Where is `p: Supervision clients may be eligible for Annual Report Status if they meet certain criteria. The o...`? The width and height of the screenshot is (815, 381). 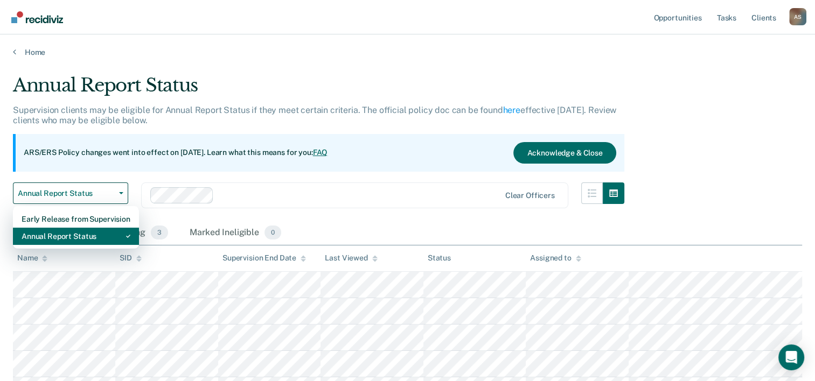
p: Supervision clients may be eligible for Annual Report Status if they meet certain criteria. The o... is located at coordinates (314, 115).